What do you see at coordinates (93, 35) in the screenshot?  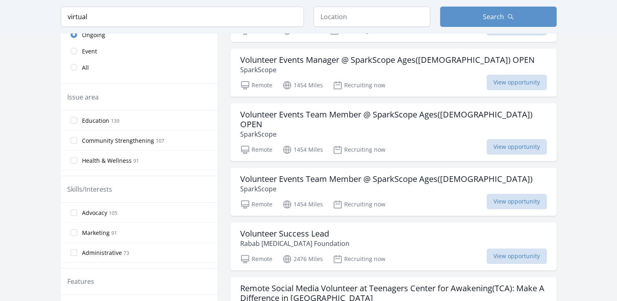 I see `span: Ongoing` at bounding box center [93, 35].